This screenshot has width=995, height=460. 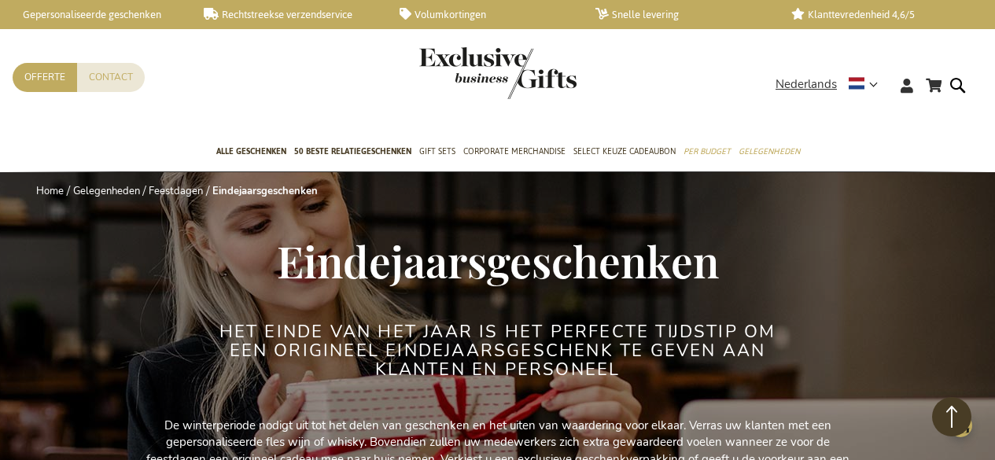 I want to click on a: Feestdagen, so click(x=175, y=191).